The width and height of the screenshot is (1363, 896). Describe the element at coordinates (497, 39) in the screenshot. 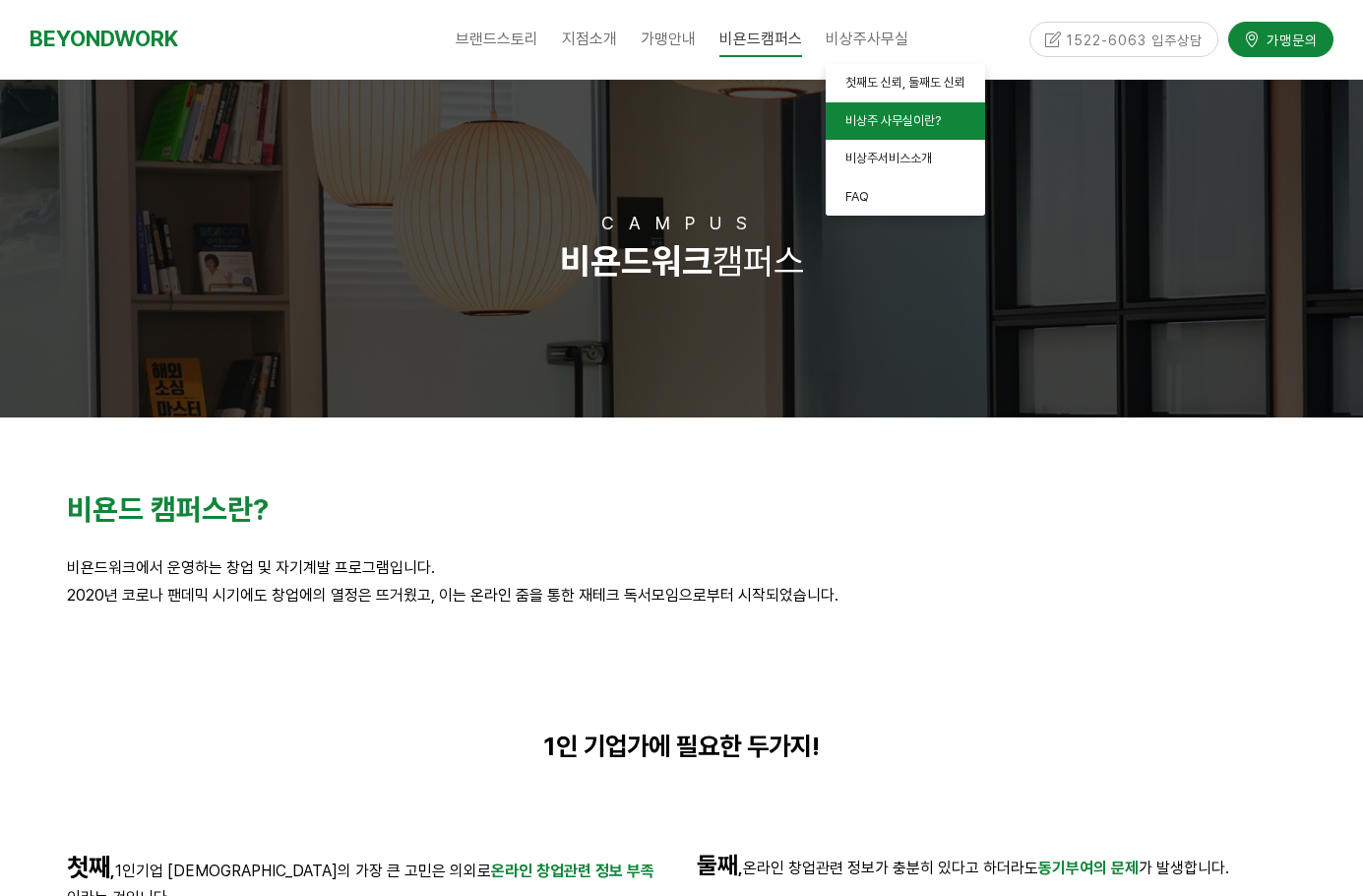

I see `a: 브랜드스토리` at that location.